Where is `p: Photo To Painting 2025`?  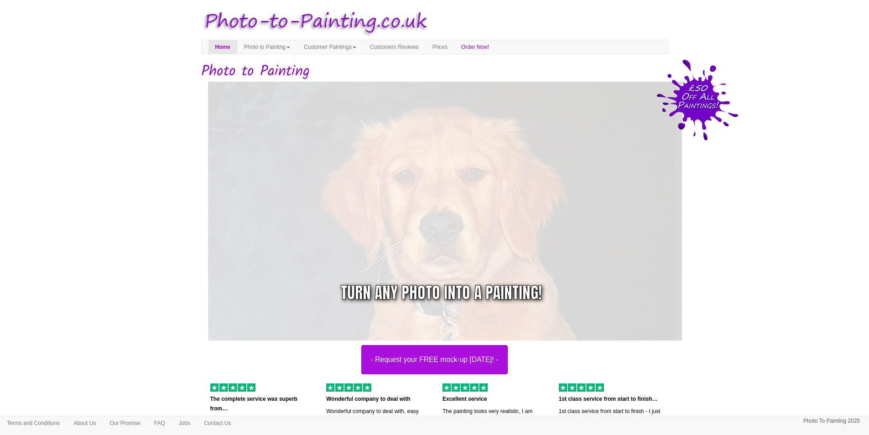 p: Photo To Painting 2025 is located at coordinates (831, 420).